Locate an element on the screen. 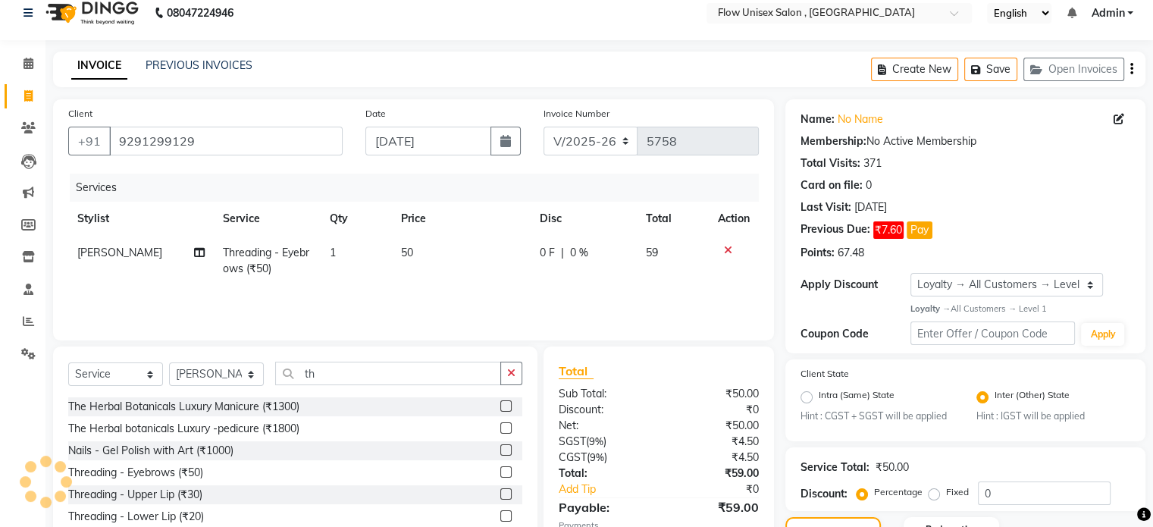 The width and height of the screenshot is (1153, 527). div: Previous Due: is located at coordinates (836, 230).